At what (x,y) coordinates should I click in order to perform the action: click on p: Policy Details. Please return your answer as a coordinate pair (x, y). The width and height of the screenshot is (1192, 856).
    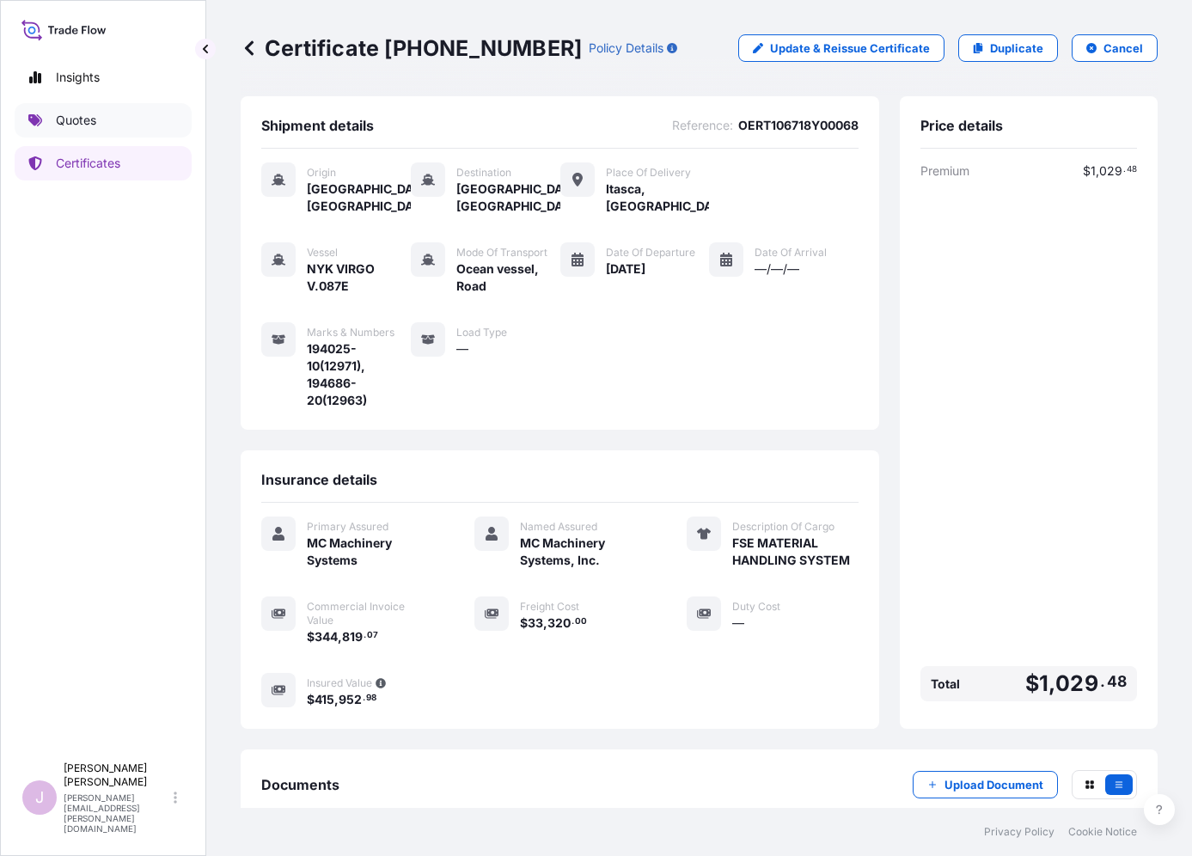
    Looking at the image, I should click on (626, 48).